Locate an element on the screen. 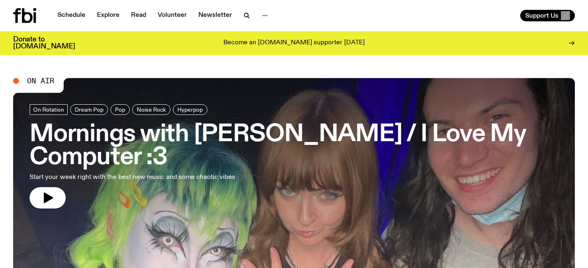 The width and height of the screenshot is (588, 268). span: On Rotation is located at coordinates (48, 109).